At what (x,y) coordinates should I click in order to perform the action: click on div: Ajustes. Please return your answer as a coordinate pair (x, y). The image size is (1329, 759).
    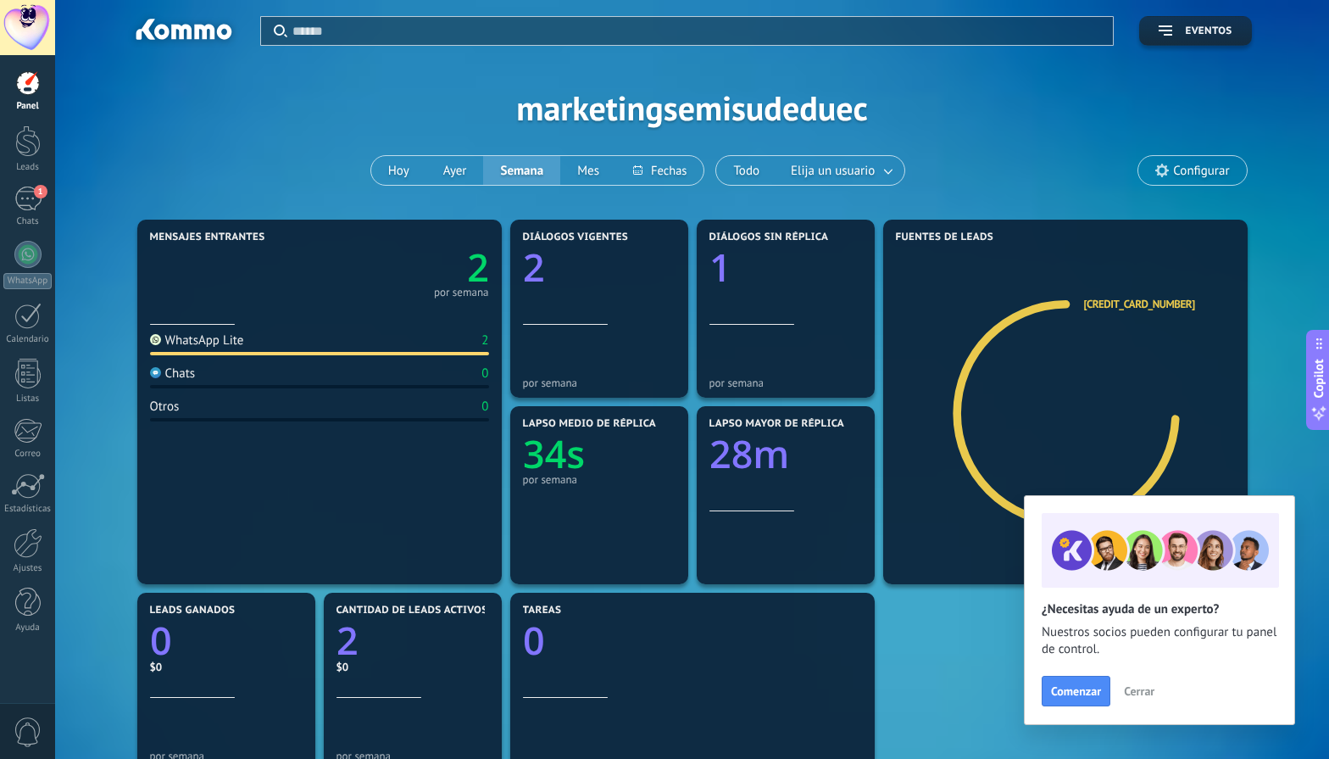
    Looking at the image, I should click on (28, 568).